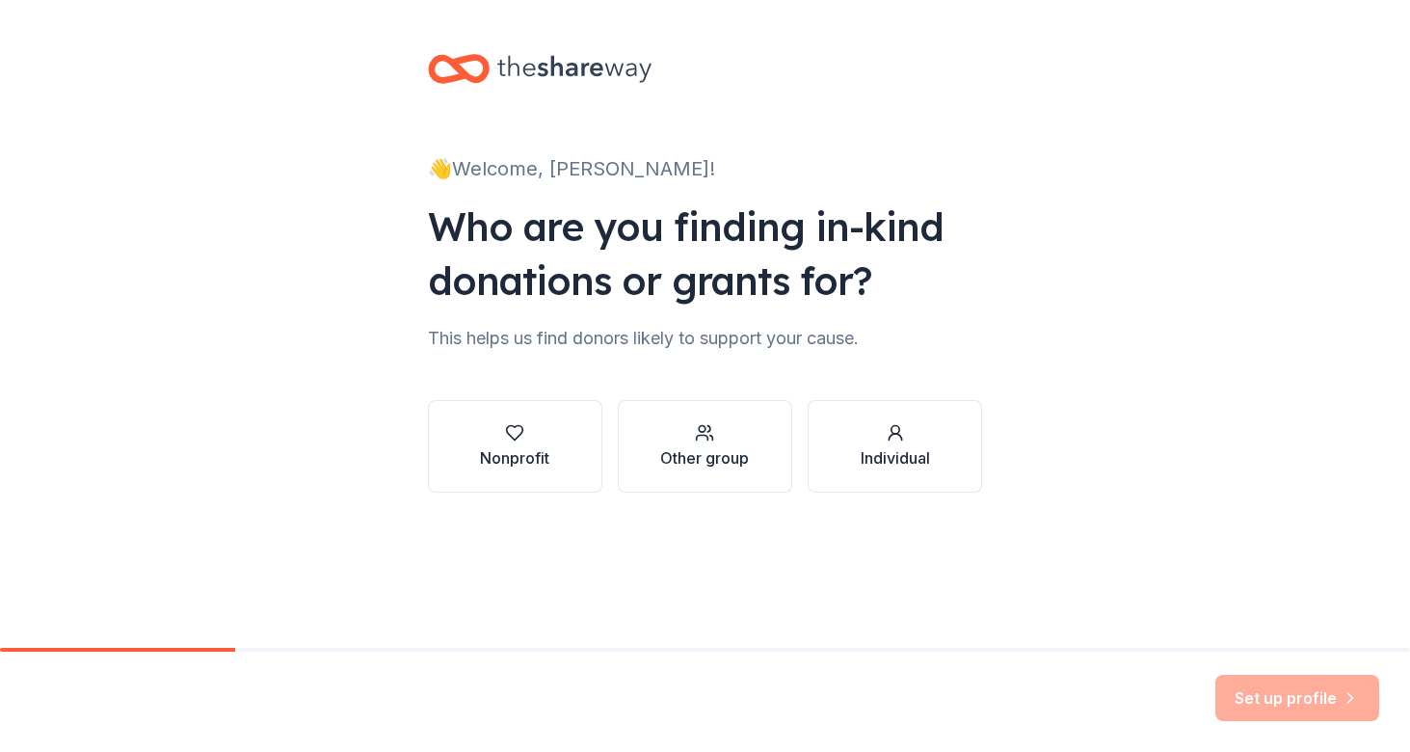 The width and height of the screenshot is (1410, 752). Describe the element at coordinates (705, 446) in the screenshot. I see `button: Other group` at that location.